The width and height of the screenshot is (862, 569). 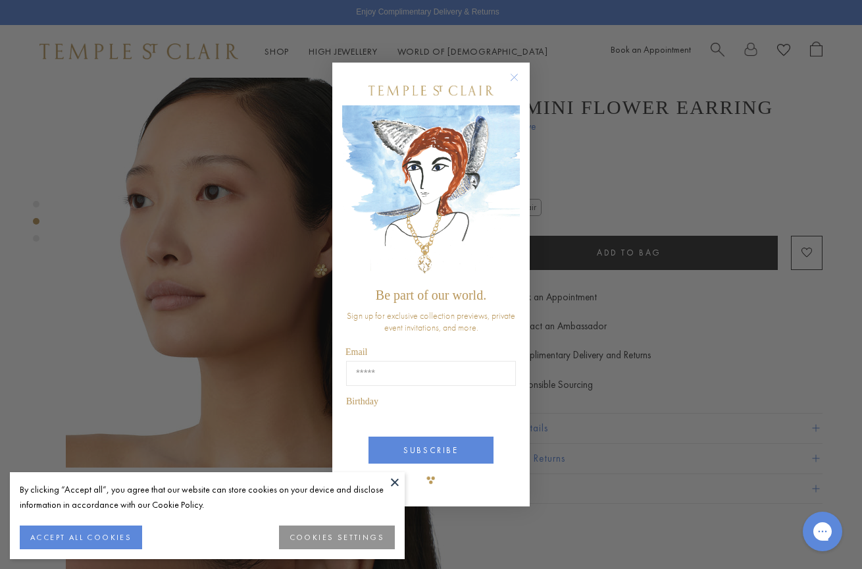 What do you see at coordinates (431, 321) in the screenshot?
I see `span: Sign up for exclusive collection previews, private event invitations, and more.` at bounding box center [431, 321].